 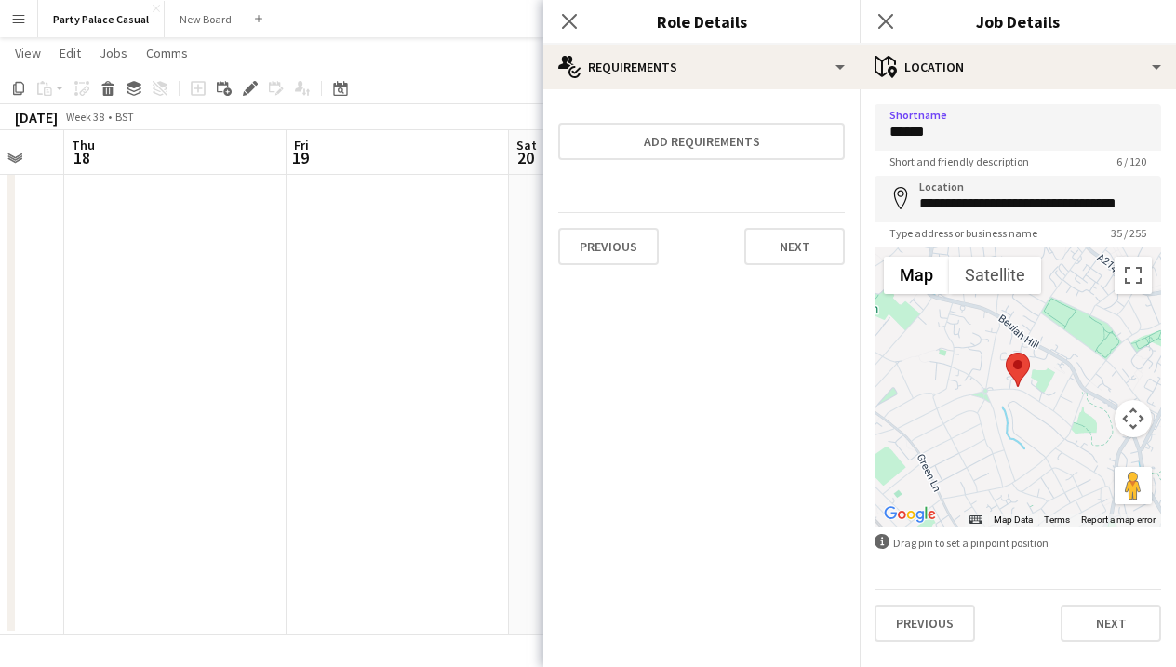 What do you see at coordinates (527, 145) in the screenshot?
I see `span: Sat` at bounding box center [527, 145].